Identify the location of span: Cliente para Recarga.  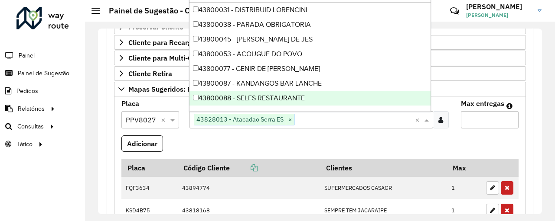
(162, 42).